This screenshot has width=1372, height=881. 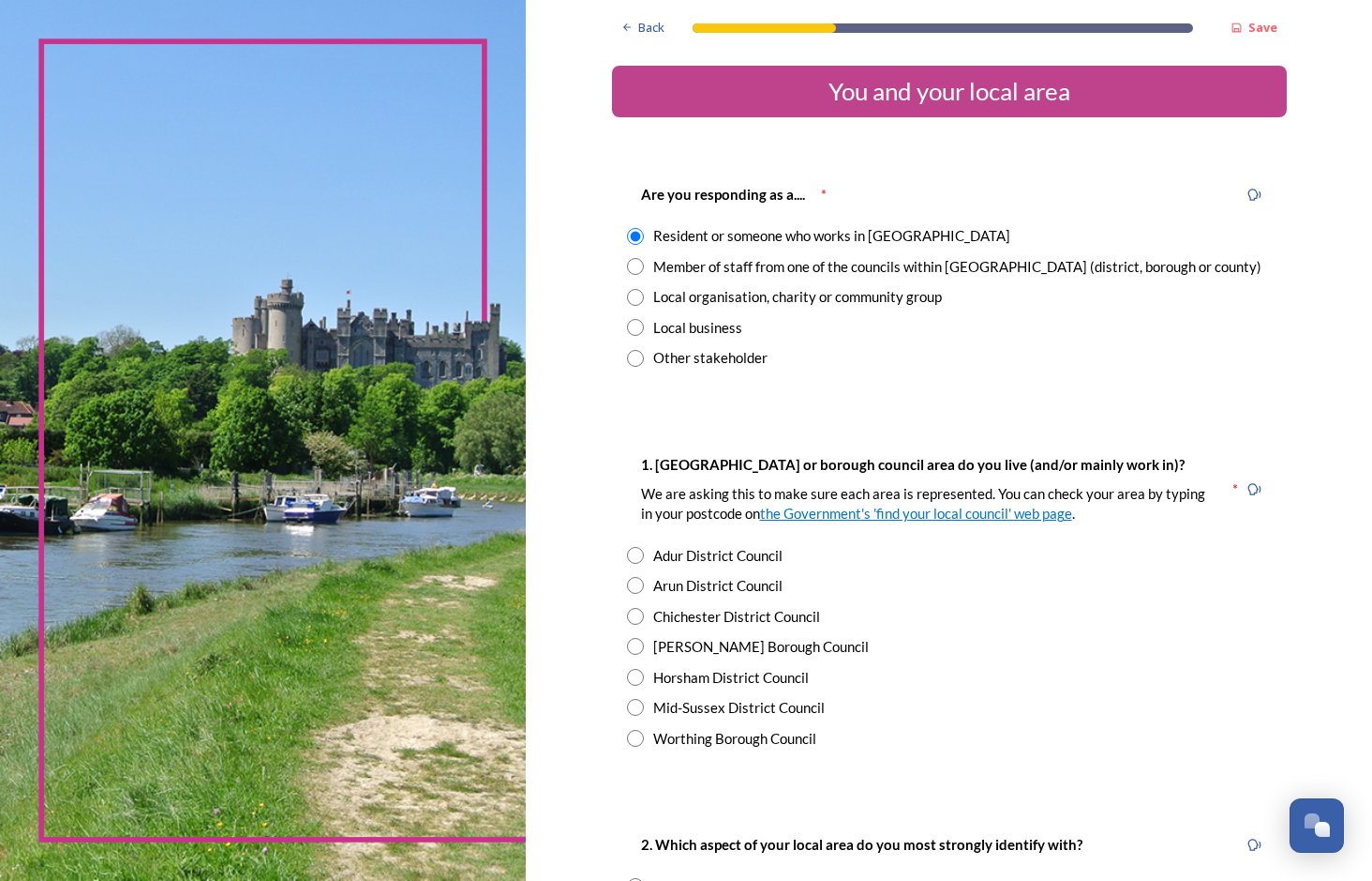 What do you see at coordinates (723, 194) in the screenshot?
I see `strong: Are you responding as a....` at bounding box center [723, 194].